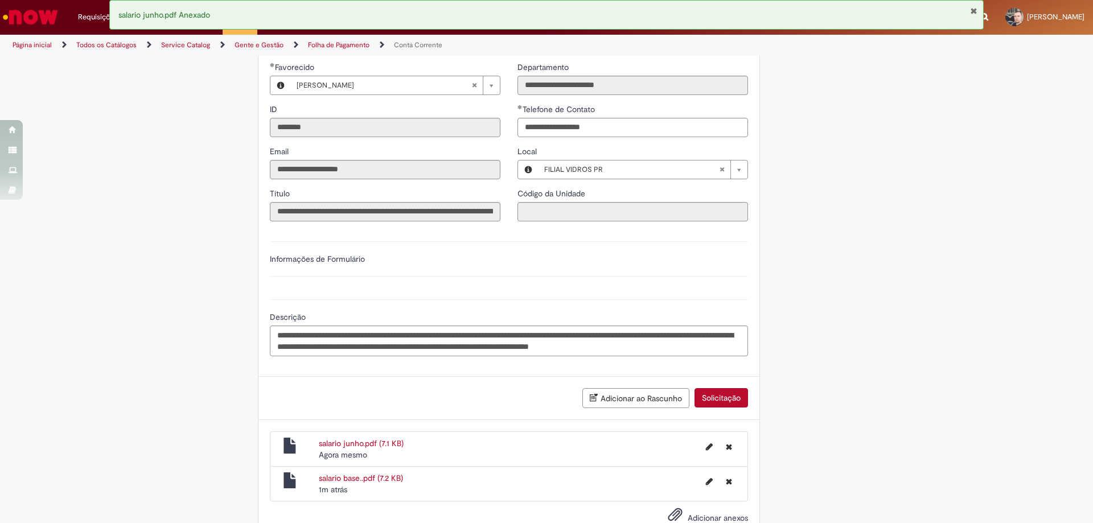 This screenshot has height=523, width=1093. What do you see at coordinates (333, 490) in the screenshot?
I see `span: 1m atrás` at bounding box center [333, 490].